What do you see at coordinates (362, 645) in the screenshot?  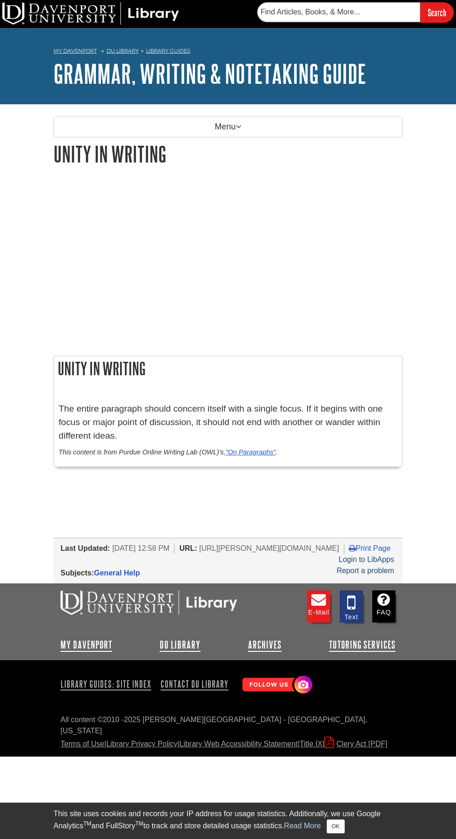 I see `a: Tutoring Services` at bounding box center [362, 645].